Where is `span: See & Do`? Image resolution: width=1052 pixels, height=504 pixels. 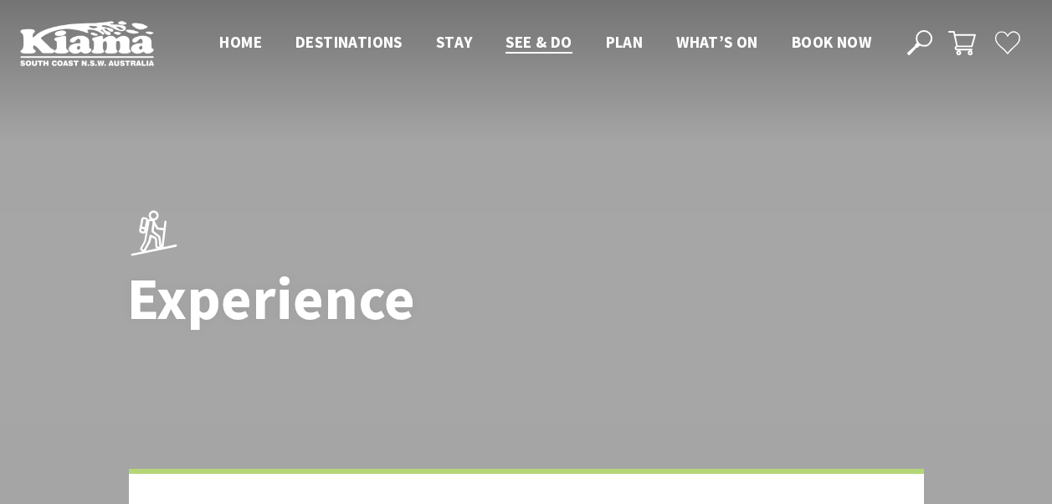
span: See & Do is located at coordinates (538, 42).